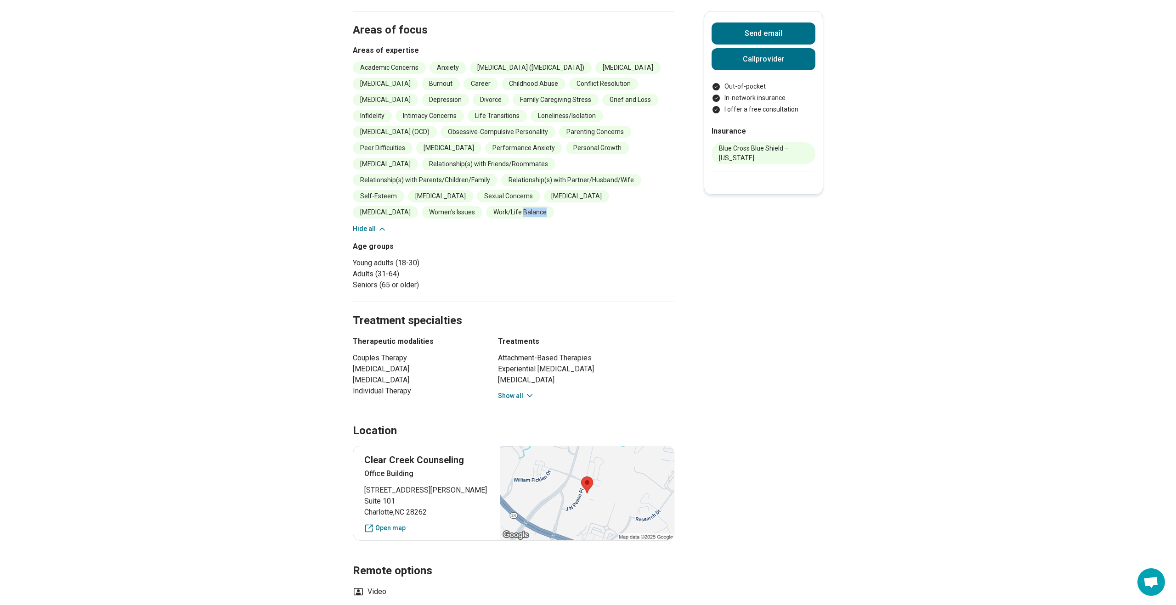 The width and height of the screenshot is (1176, 605). I want to click on li: I offer a free consultation, so click(763, 109).